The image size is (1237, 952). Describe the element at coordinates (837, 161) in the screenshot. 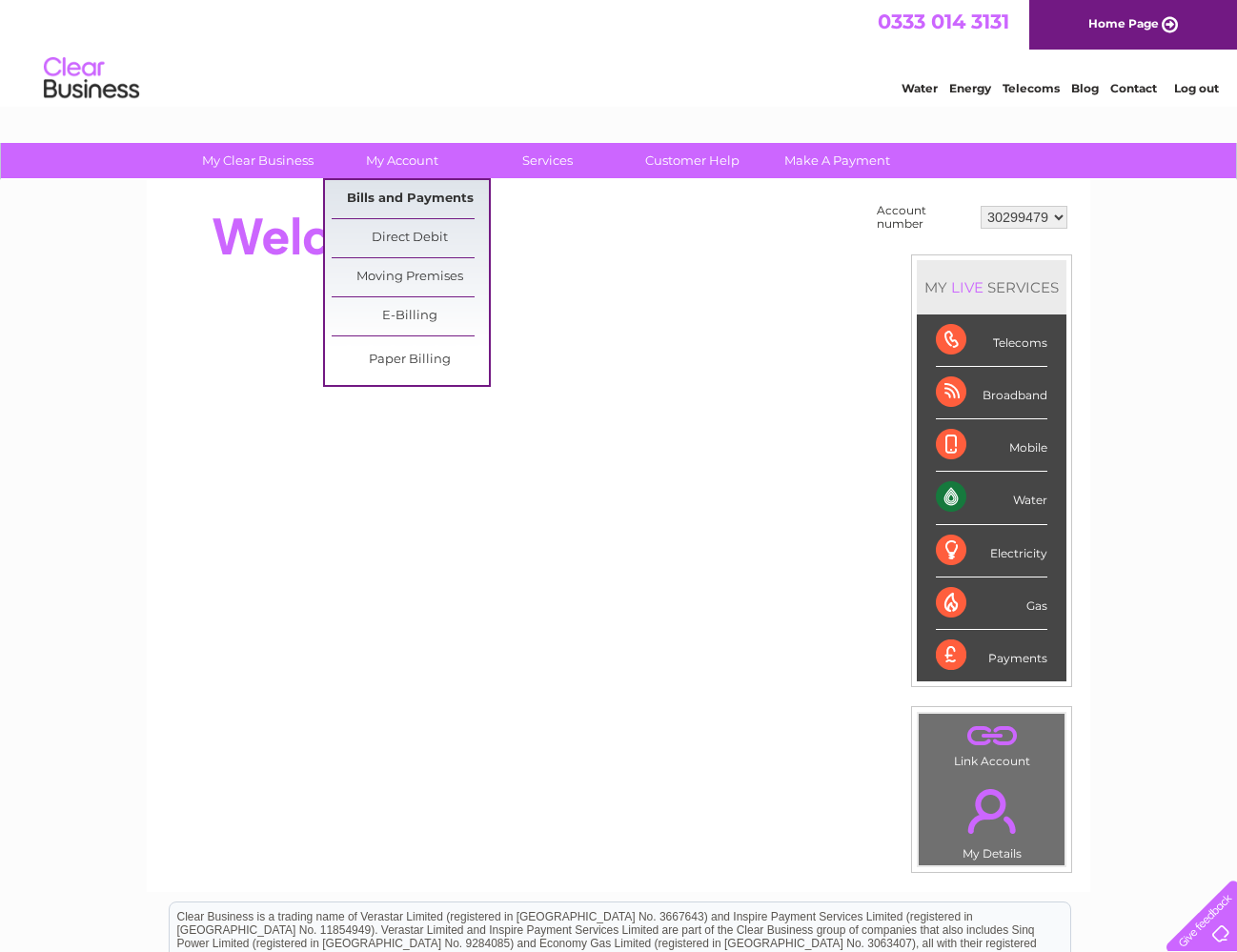

I see `a: Make A Payment` at that location.